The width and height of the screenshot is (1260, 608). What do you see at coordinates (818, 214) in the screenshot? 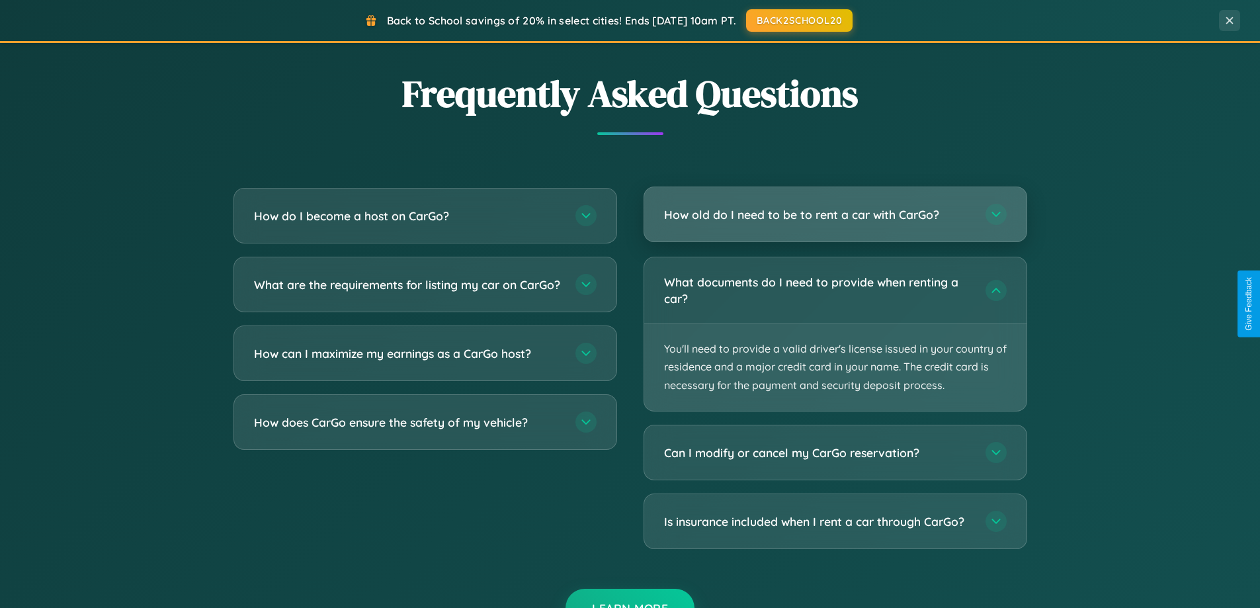
I see `h3: How old do I need to be to rent a car with CarGo?` at bounding box center [818, 214].